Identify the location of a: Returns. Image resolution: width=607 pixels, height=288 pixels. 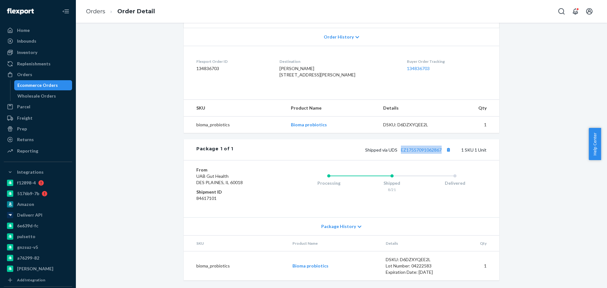
(38, 140).